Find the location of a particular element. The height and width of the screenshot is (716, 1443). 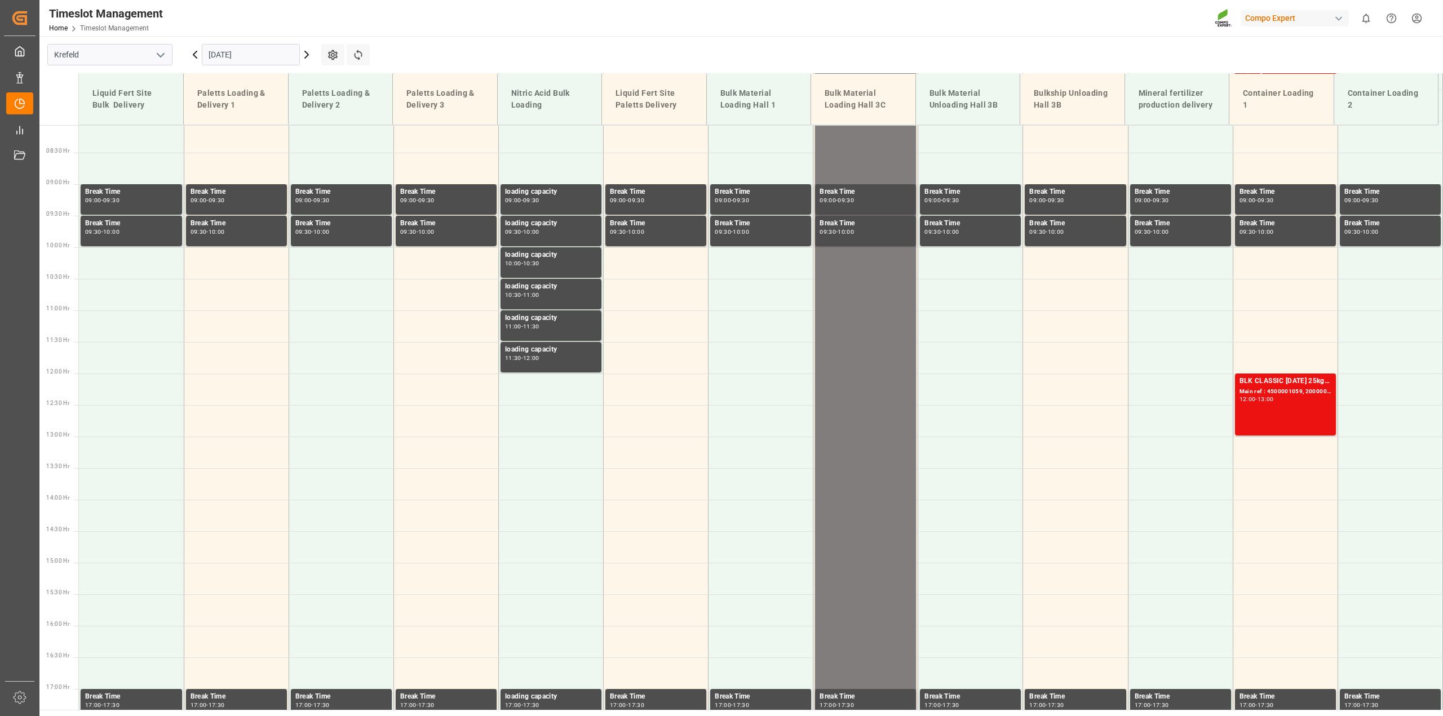

div: 11:00 is located at coordinates (531, 295).